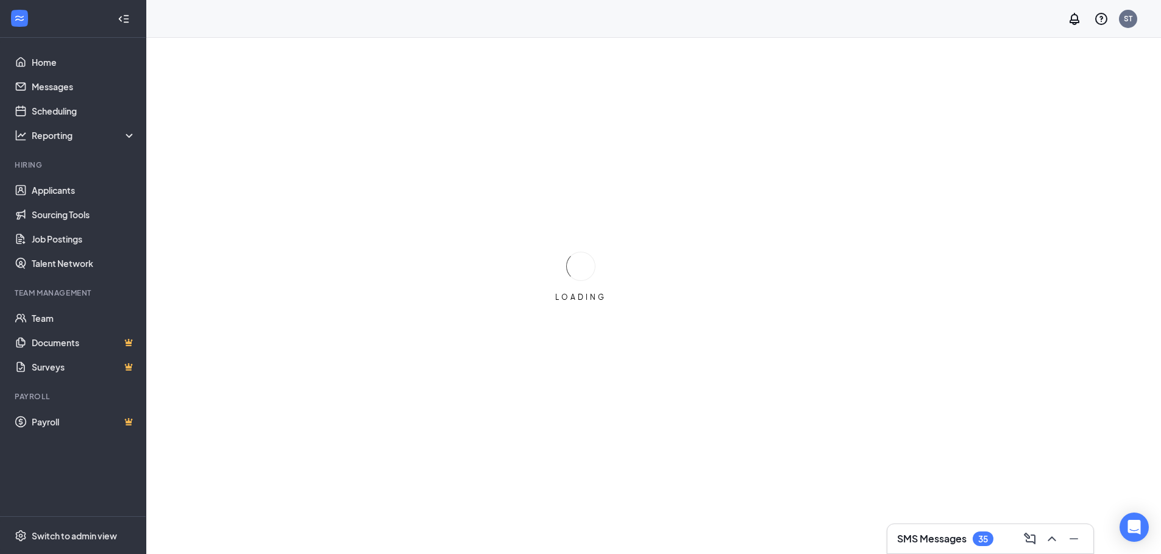 The width and height of the screenshot is (1161, 554). Describe the element at coordinates (1030, 539) in the screenshot. I see `svg: ComposeMessage` at that location.